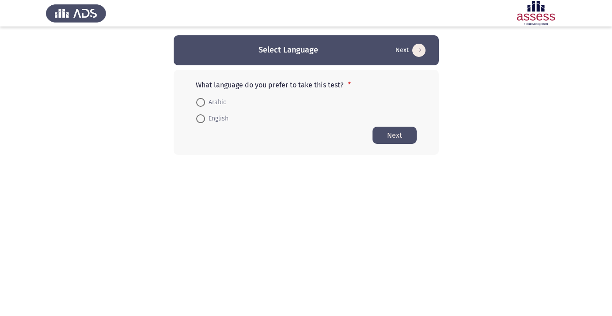  I want to click on span: English, so click(217, 119).